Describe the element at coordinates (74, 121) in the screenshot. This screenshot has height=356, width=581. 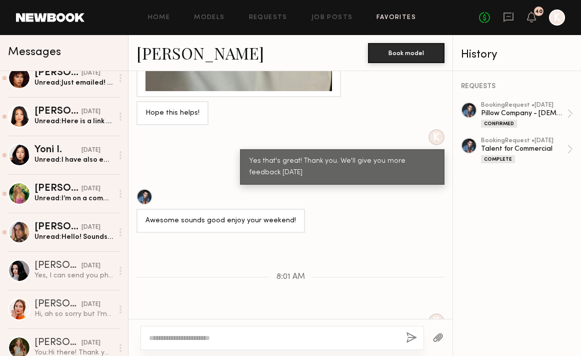
I see `div: Unread: Here is a link with a commercial reel, as well as a bunch of photos and digitals of my ha...` at that location.